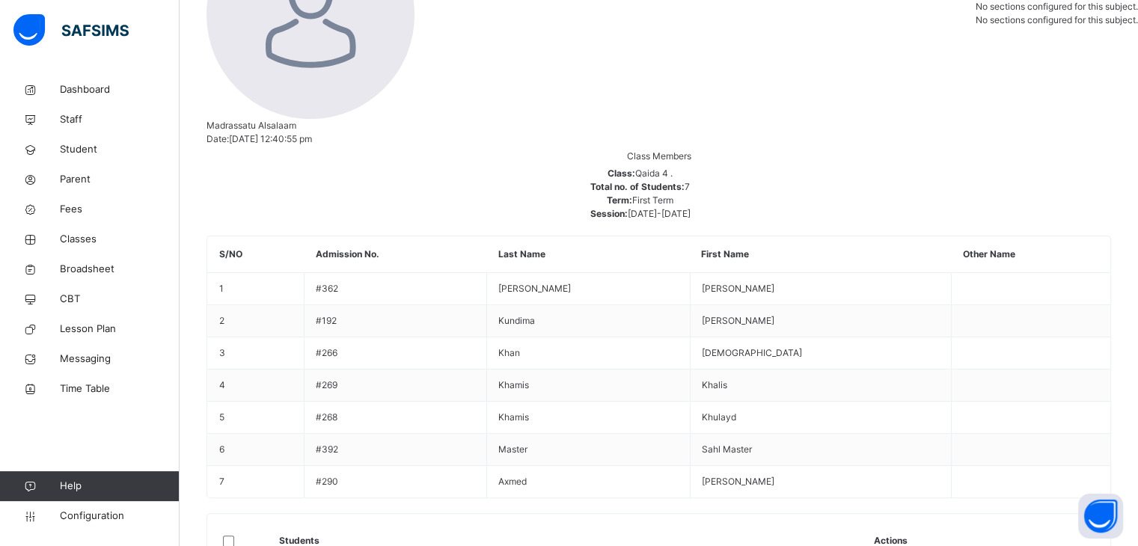 The height and width of the screenshot is (546, 1138). What do you see at coordinates (619, 200) in the screenshot?
I see `span: Term:` at bounding box center [619, 200].